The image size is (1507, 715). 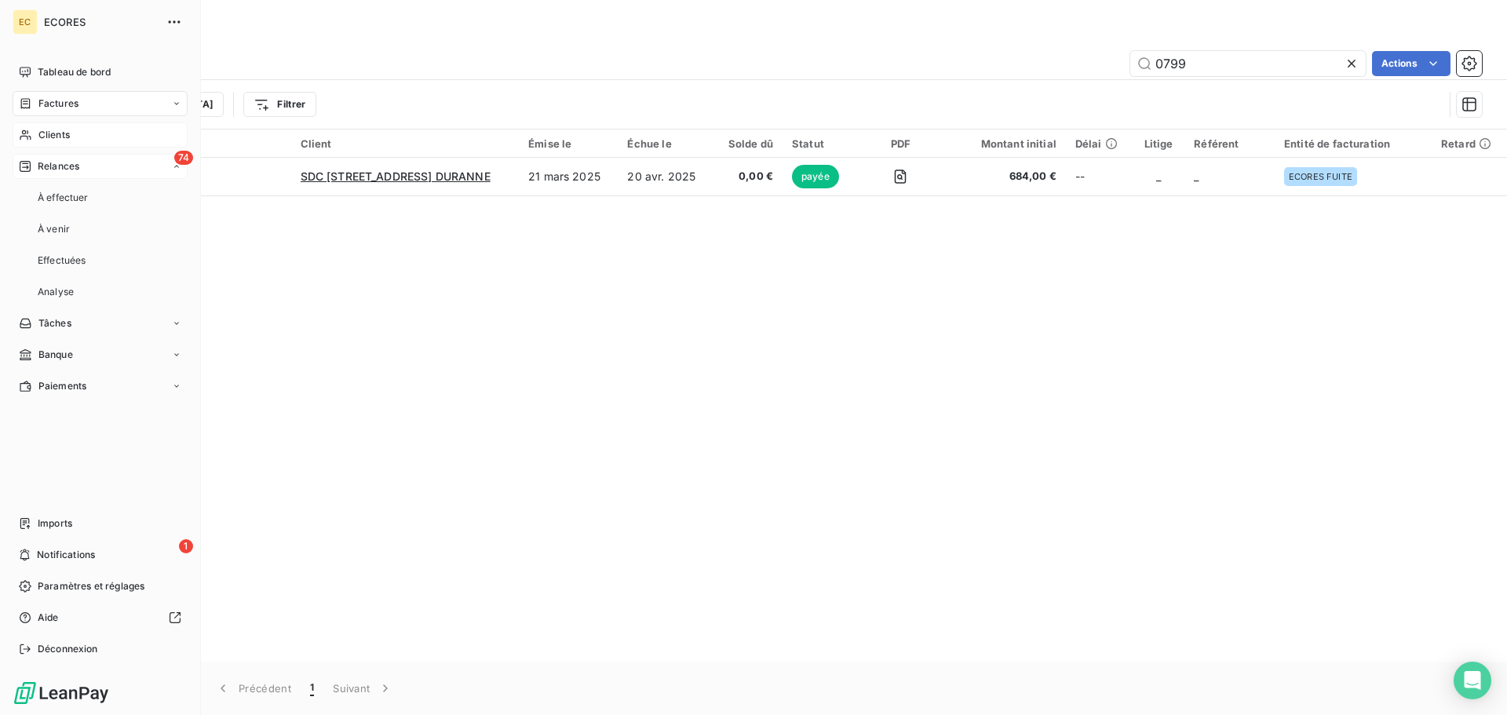 What do you see at coordinates (48, 618) in the screenshot?
I see `span: Aide` at bounding box center [48, 618].